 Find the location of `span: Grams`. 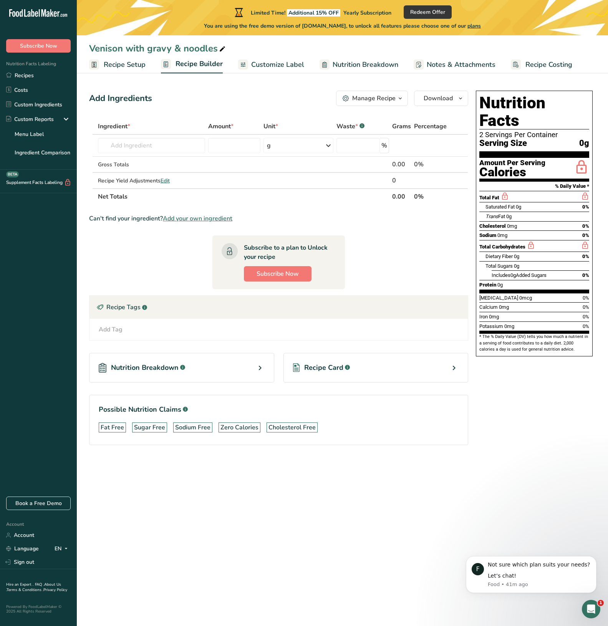

span: Grams is located at coordinates (401, 126).